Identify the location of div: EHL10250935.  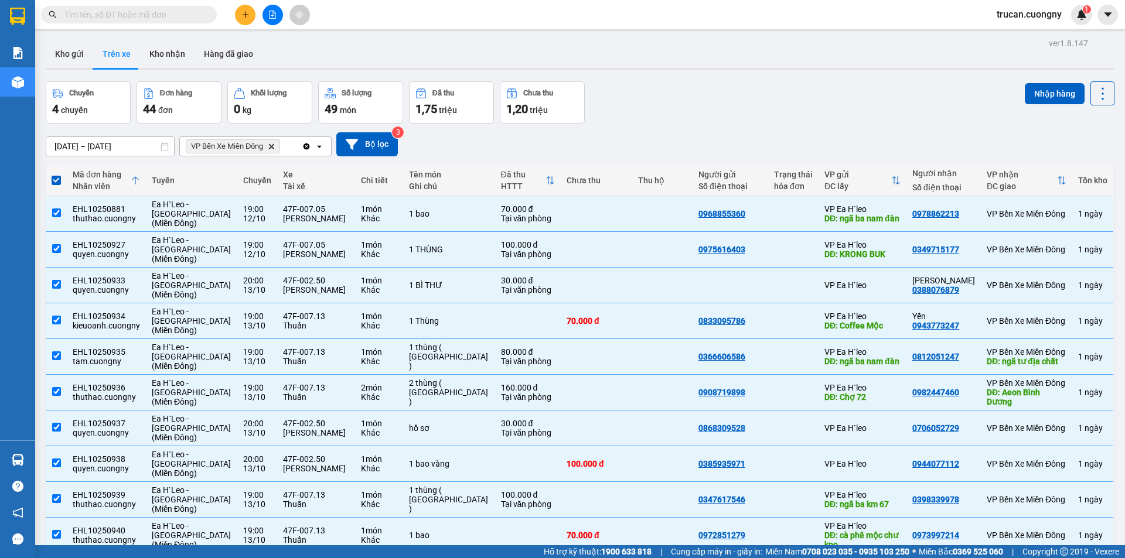
(106, 352).